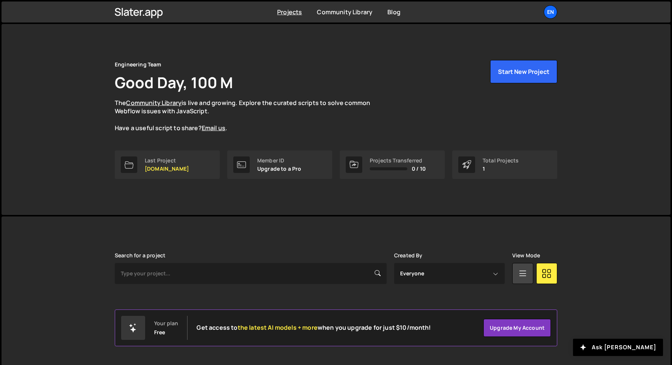 The width and height of the screenshot is (672, 365). Describe the element at coordinates (526, 255) in the screenshot. I see `label: View Mode` at that location.